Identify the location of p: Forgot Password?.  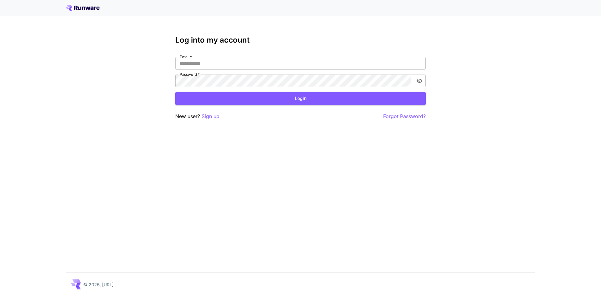
(404, 116).